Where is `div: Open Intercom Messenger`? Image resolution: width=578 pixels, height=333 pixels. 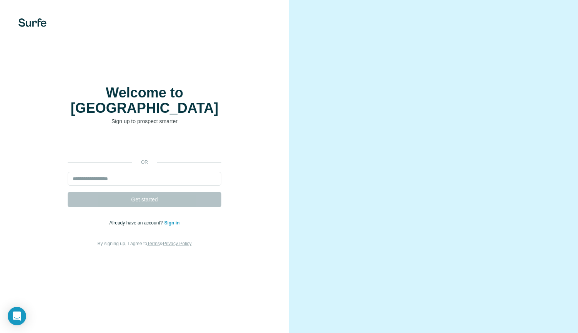
div: Open Intercom Messenger is located at coordinates (17, 316).